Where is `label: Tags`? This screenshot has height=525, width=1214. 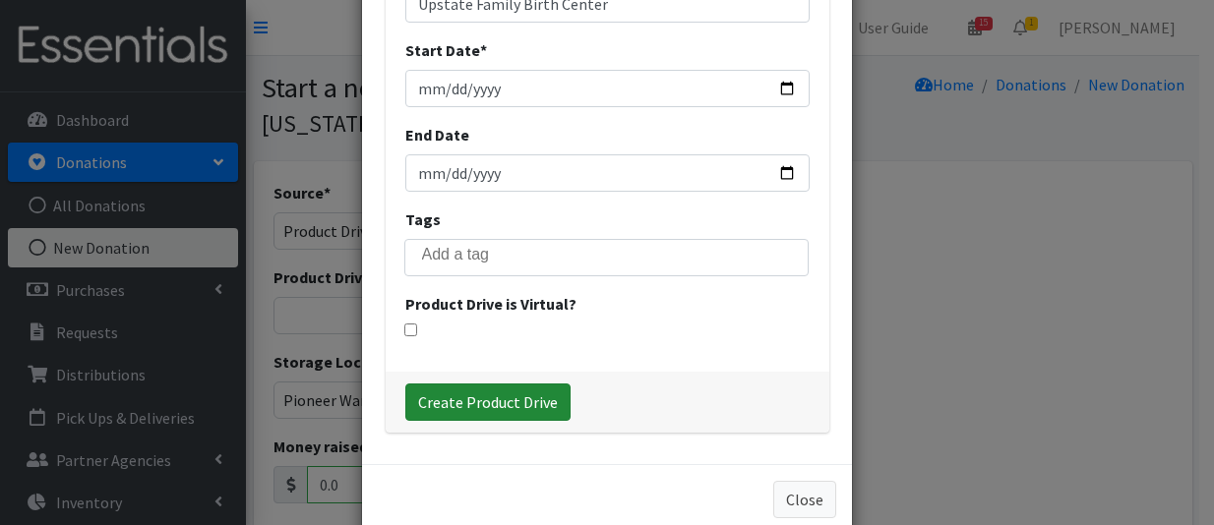
label: Tags is located at coordinates (423, 219).